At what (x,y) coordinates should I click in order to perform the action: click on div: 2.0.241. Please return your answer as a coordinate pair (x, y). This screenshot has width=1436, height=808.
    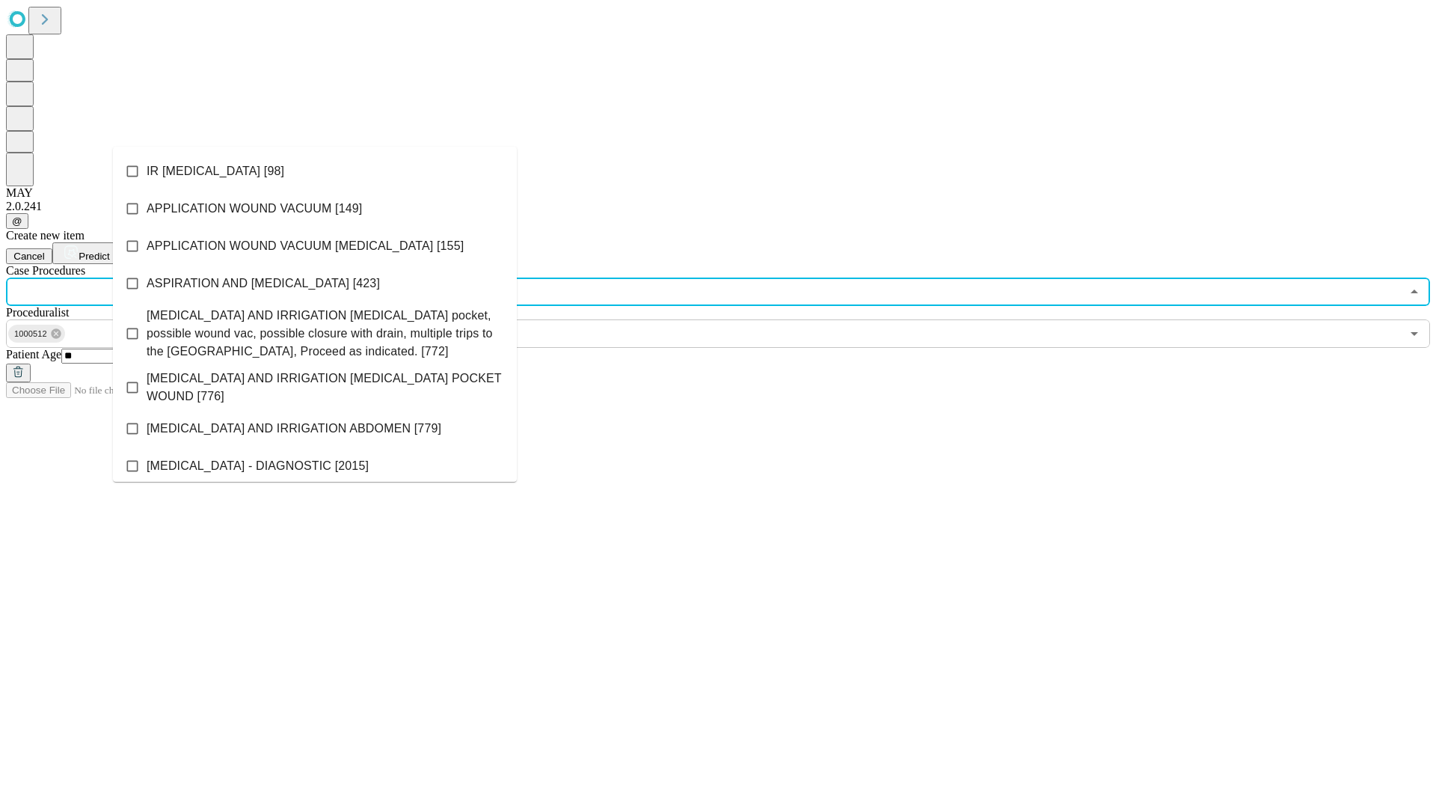
    Looking at the image, I should click on (718, 206).